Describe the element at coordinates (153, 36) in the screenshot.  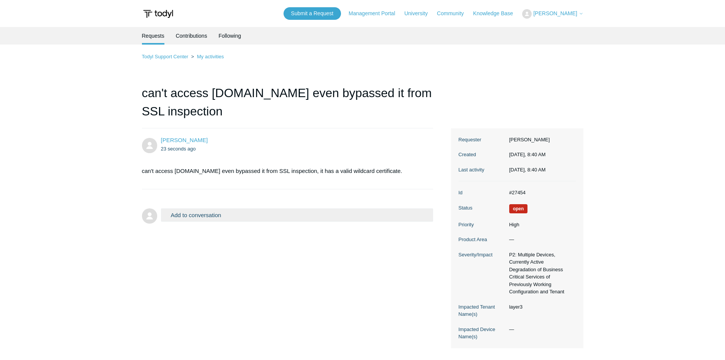
I see `li: Requests` at that location.